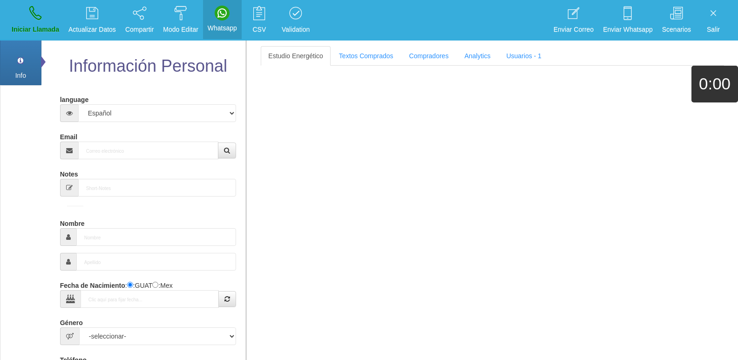 The image size is (738, 360). Describe the element at coordinates (139, 20) in the screenshot. I see `a: Compartir` at that location.